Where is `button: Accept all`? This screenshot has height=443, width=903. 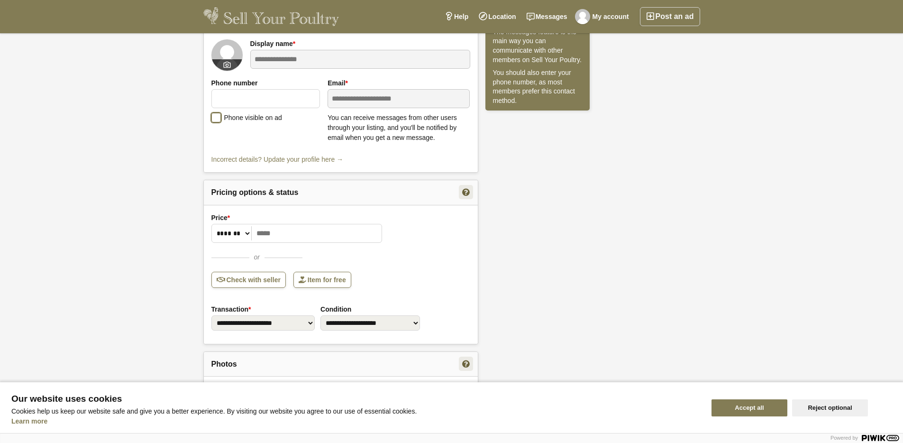 button: Accept all is located at coordinates (749, 407).